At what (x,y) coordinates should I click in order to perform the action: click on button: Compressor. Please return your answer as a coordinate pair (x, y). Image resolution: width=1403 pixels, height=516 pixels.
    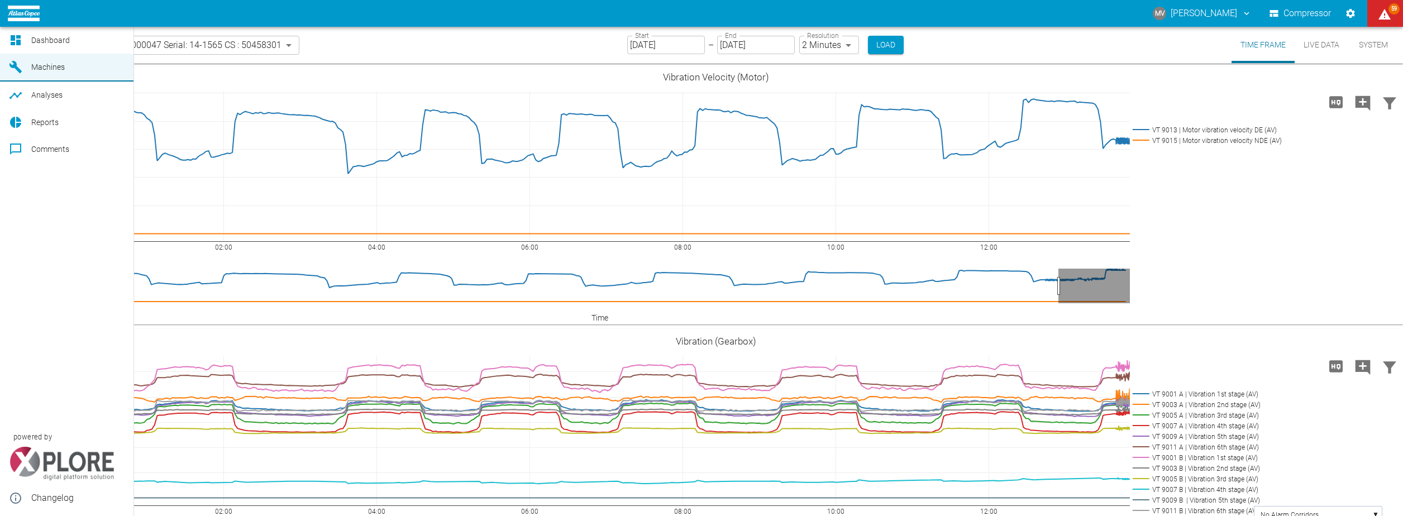
    Looking at the image, I should click on (1300, 13).